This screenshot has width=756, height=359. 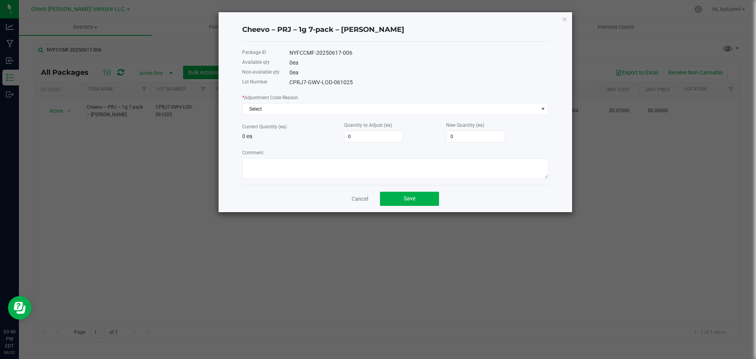 What do you see at coordinates (254, 52) in the screenshot?
I see `label: Package ID` at bounding box center [254, 52].